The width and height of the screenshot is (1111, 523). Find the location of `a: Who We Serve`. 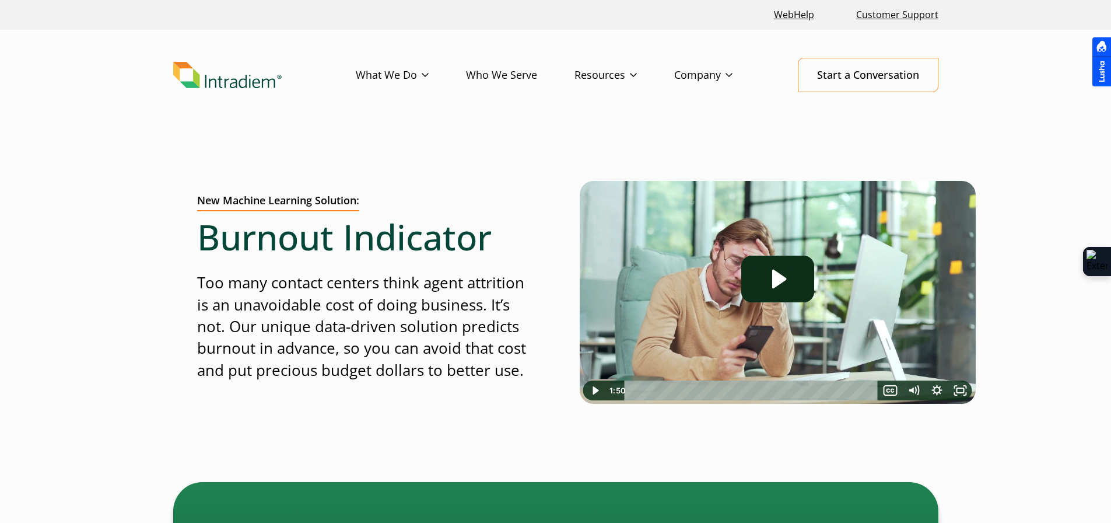

a: Who We Serve is located at coordinates (520, 75).